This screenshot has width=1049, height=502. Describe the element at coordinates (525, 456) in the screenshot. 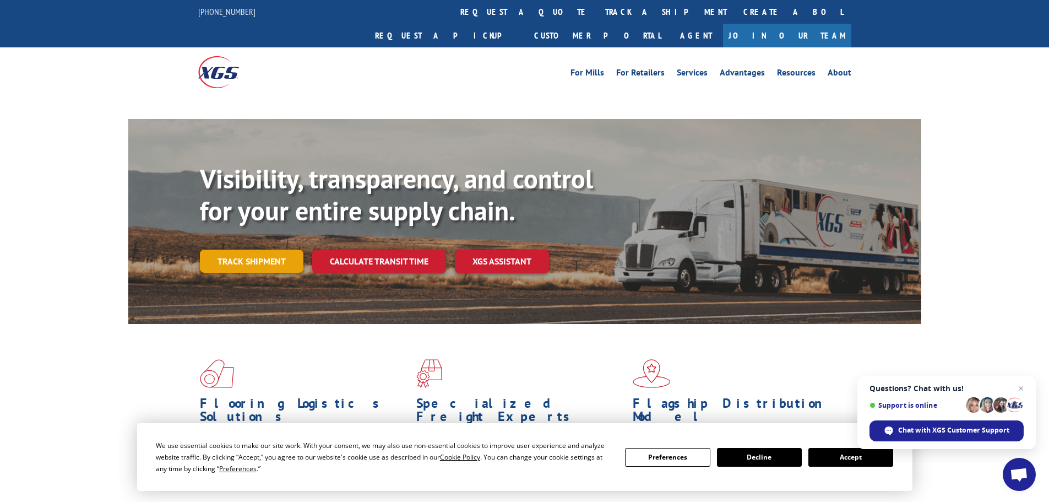

I see `div: Cookie Consent Prompt` at that location.